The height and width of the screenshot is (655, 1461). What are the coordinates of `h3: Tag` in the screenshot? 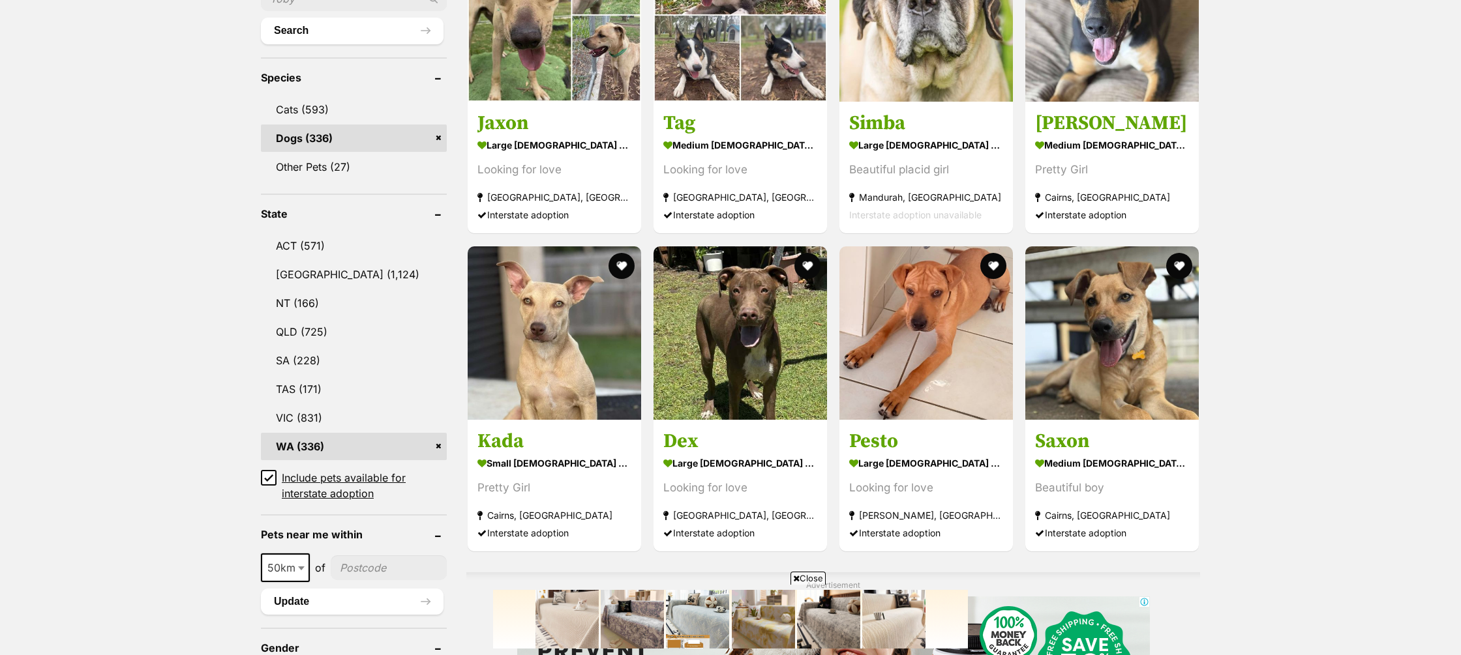 It's located at (740, 124).